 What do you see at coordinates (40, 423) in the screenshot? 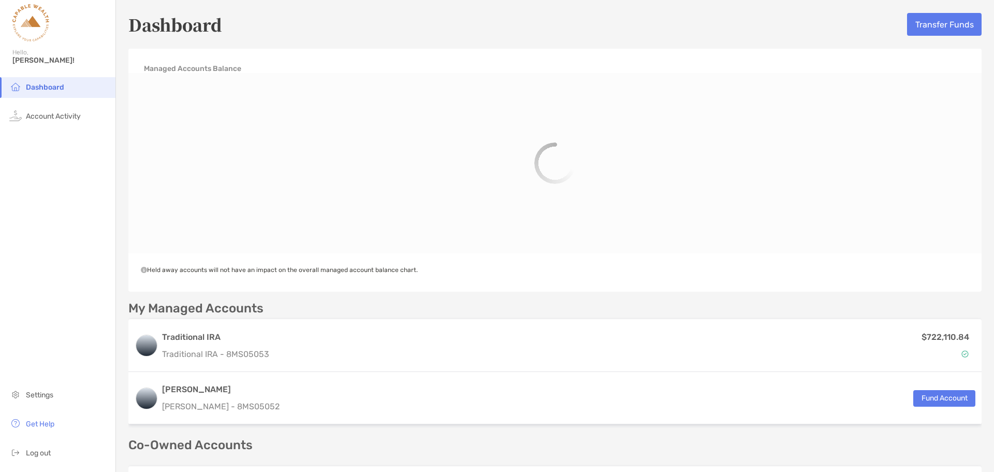
I see `span: Get Help` at bounding box center [40, 423].